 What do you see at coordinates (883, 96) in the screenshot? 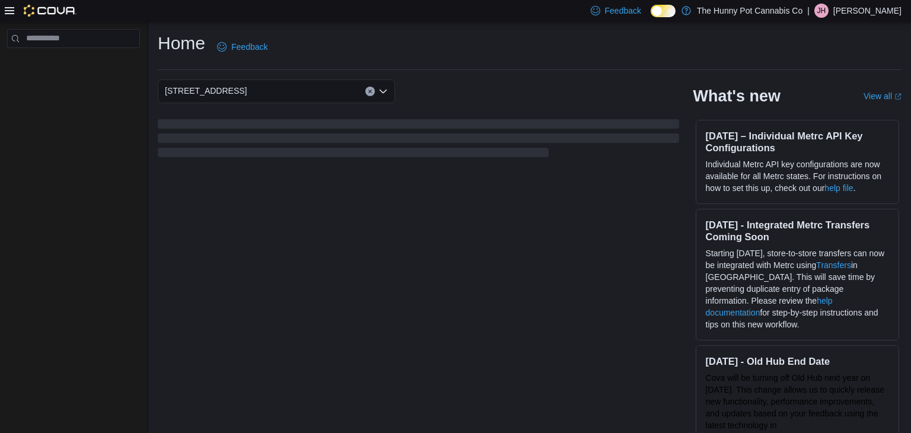
I see `a: View allExternal link` at bounding box center [883, 96].